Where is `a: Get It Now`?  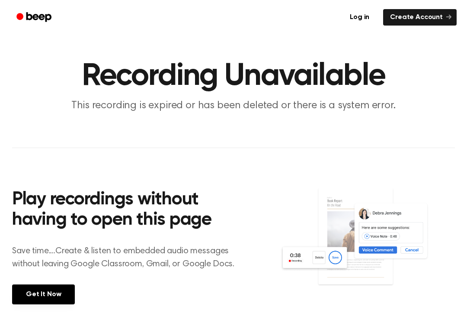 a: Get It Now is located at coordinates (43, 294).